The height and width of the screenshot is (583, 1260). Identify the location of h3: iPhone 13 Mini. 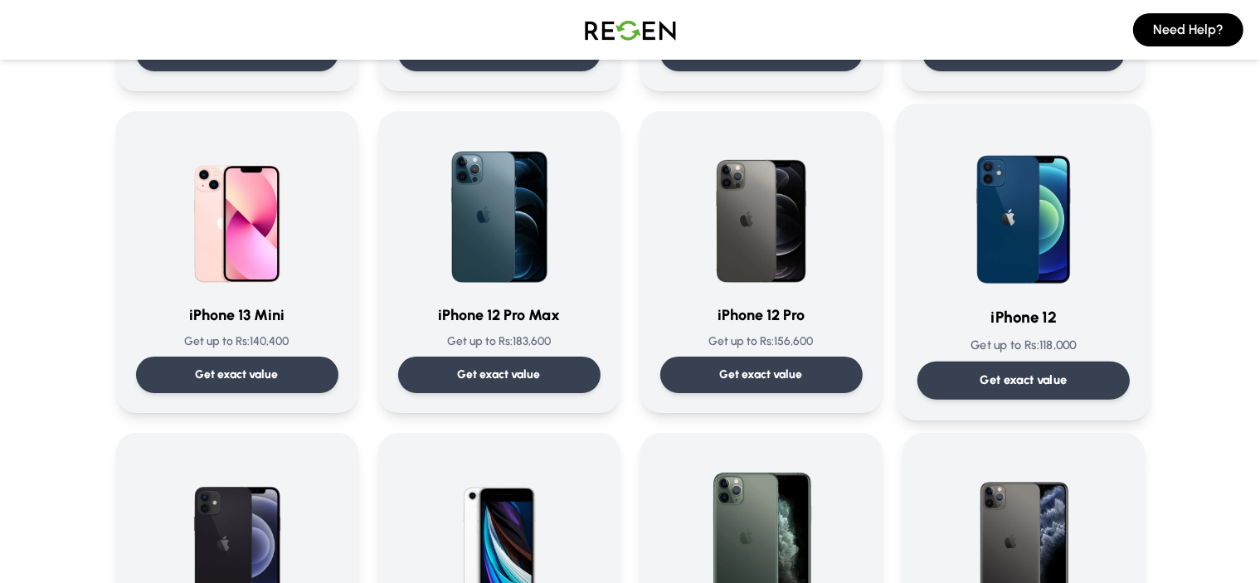
(237, 315).